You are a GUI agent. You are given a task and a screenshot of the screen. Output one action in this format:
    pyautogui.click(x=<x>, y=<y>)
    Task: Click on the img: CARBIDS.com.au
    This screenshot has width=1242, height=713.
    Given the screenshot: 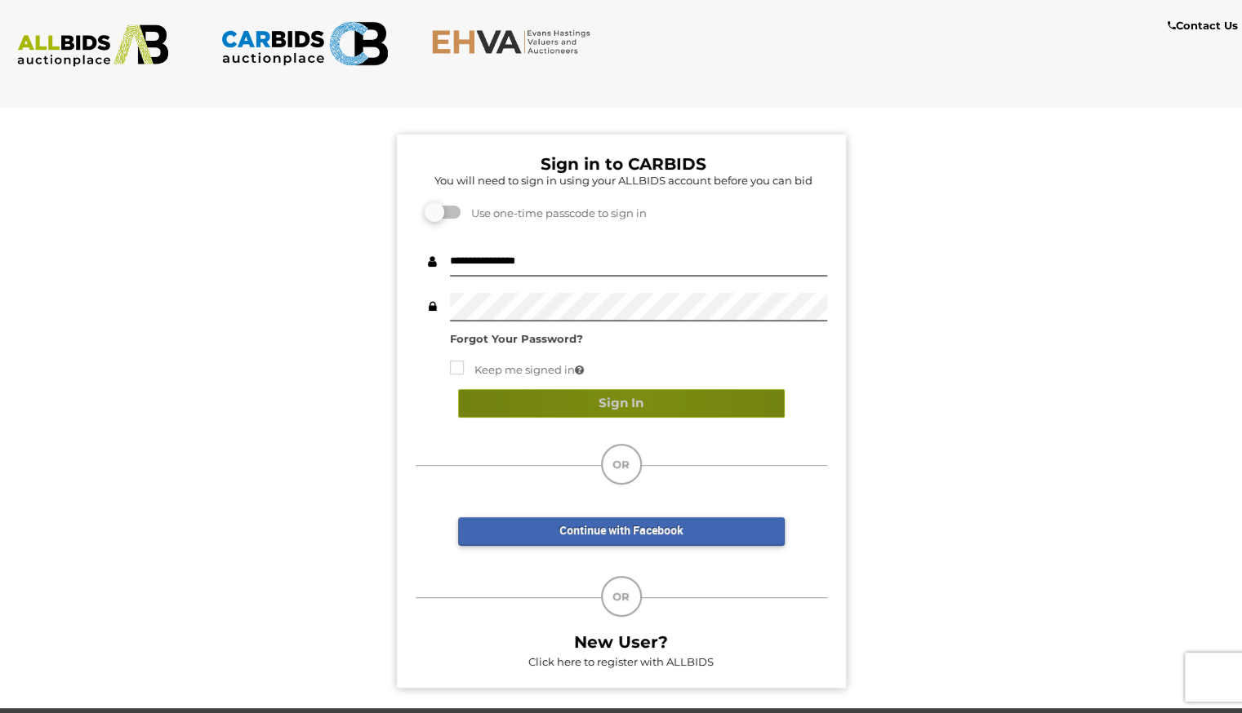 What is the action you would take?
    pyautogui.click(x=304, y=43)
    